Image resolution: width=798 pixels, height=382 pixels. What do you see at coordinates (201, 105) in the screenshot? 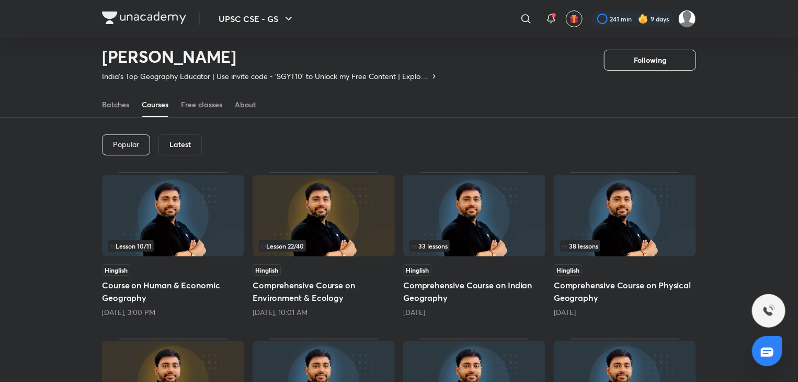
I see `a: Free classes` at bounding box center [201, 105].